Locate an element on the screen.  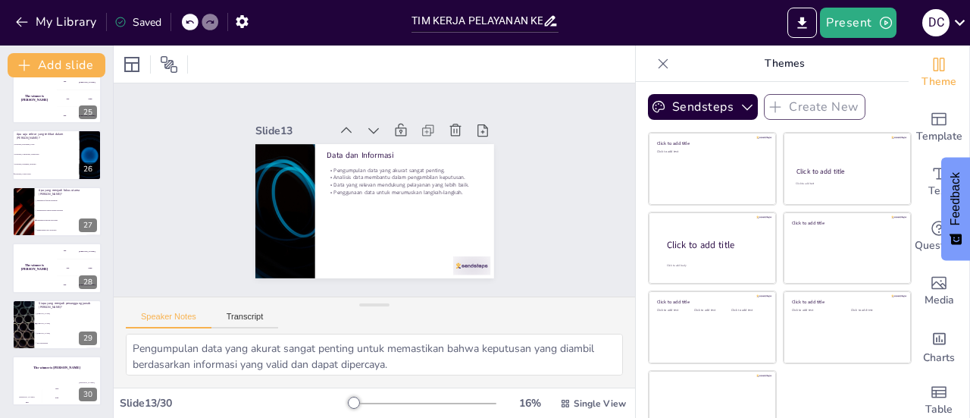
span: Kesehatan, Keuangan, Pertanian is located at coordinates (46, 164).